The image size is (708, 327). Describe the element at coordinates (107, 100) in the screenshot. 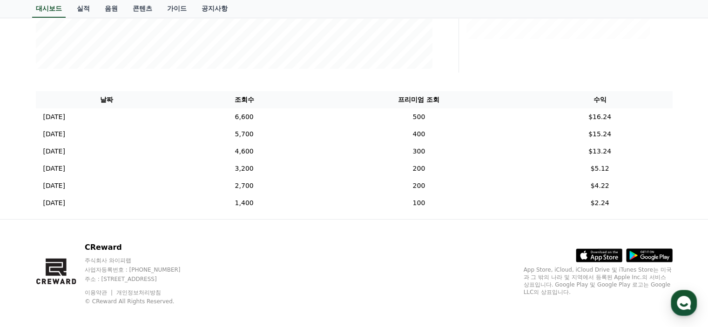

I see `th: 날짜` at that location.